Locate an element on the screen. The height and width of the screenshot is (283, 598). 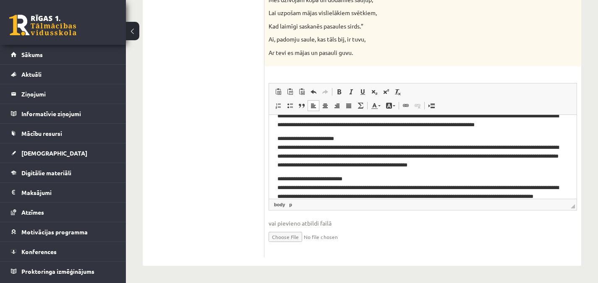
a: Link (Ctrl+K) is located at coordinates (406, 106).